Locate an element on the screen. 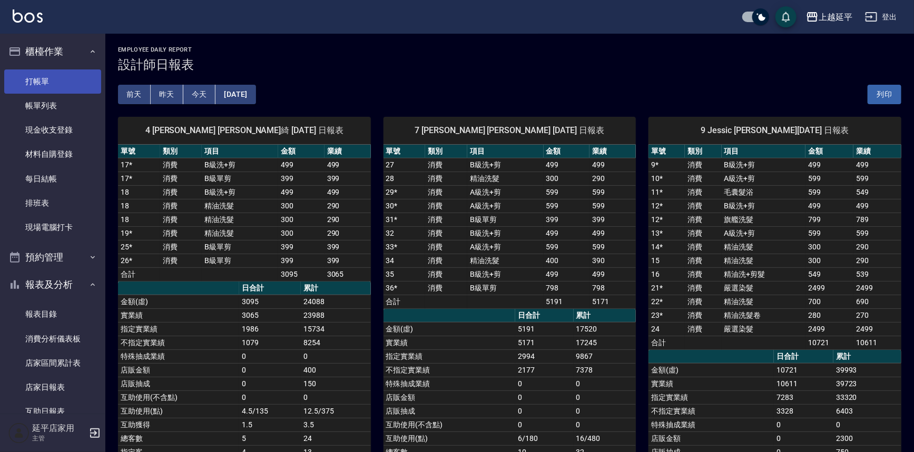 The height and width of the screenshot is (452, 914). td: 互助使用(點) is located at coordinates (179, 411).